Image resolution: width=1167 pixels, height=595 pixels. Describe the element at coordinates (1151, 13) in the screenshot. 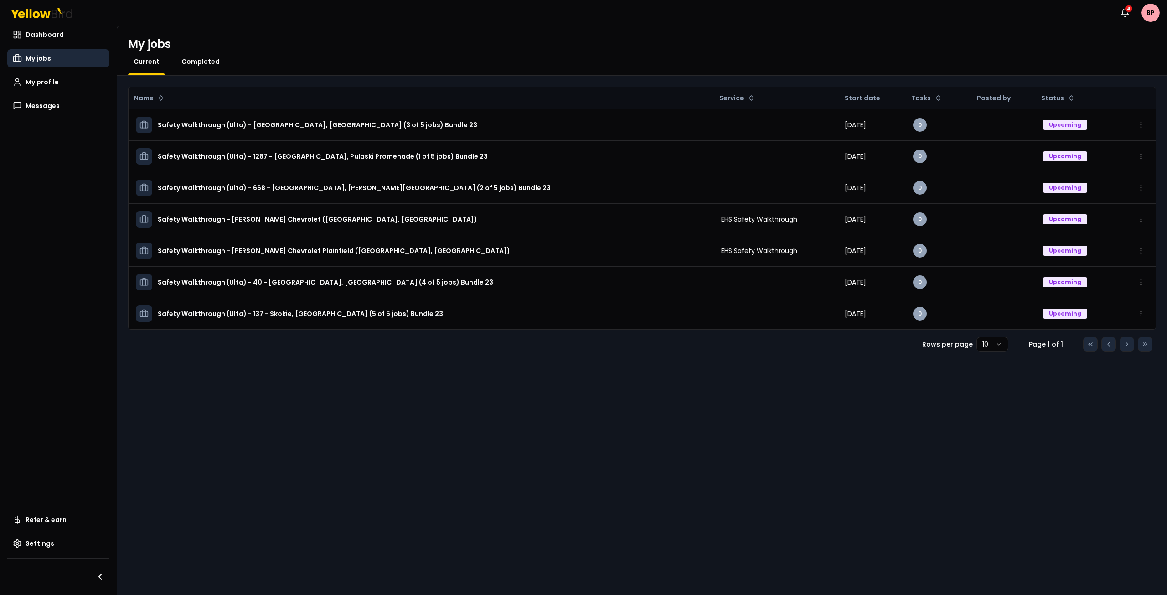

I see `span: BP` at that location.